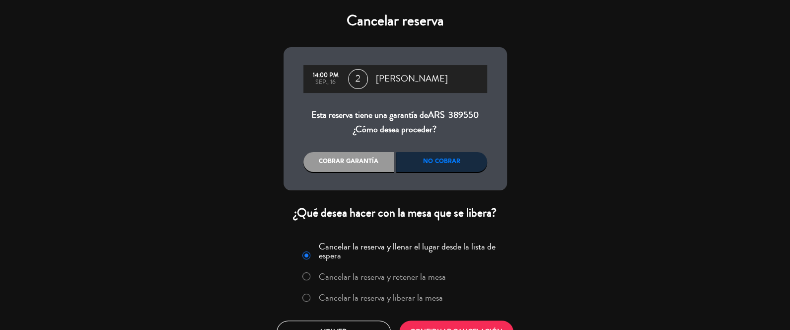  I want to click on div: 14:00 PM, so click(326, 75).